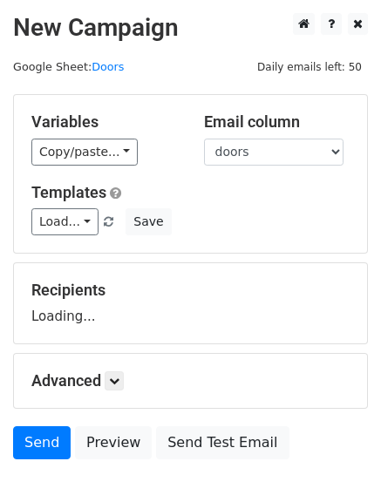 The width and height of the screenshot is (381, 502). I want to click on h5: Advanced, so click(190, 381).